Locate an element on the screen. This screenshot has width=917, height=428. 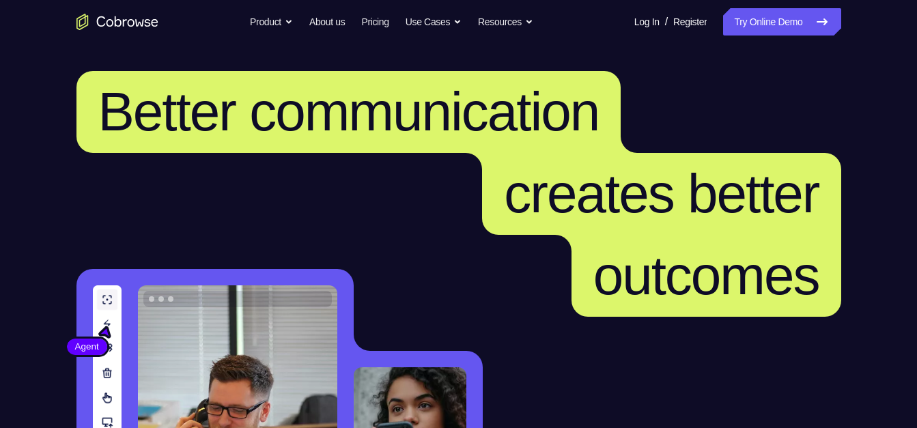
a: Log In is located at coordinates (647, 22).